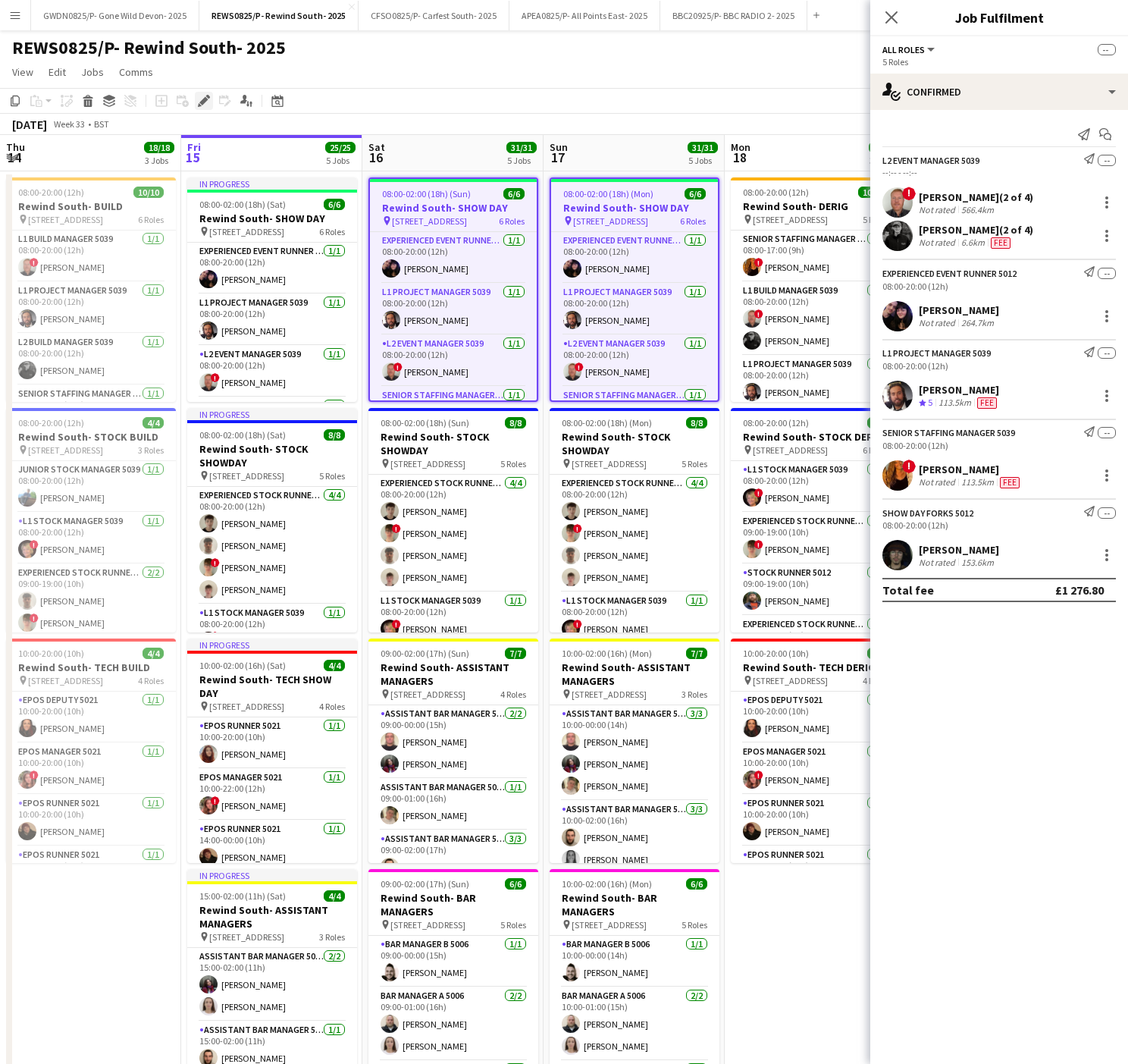 This screenshot has width=1128, height=1064. I want to click on span: Week 33, so click(69, 123).